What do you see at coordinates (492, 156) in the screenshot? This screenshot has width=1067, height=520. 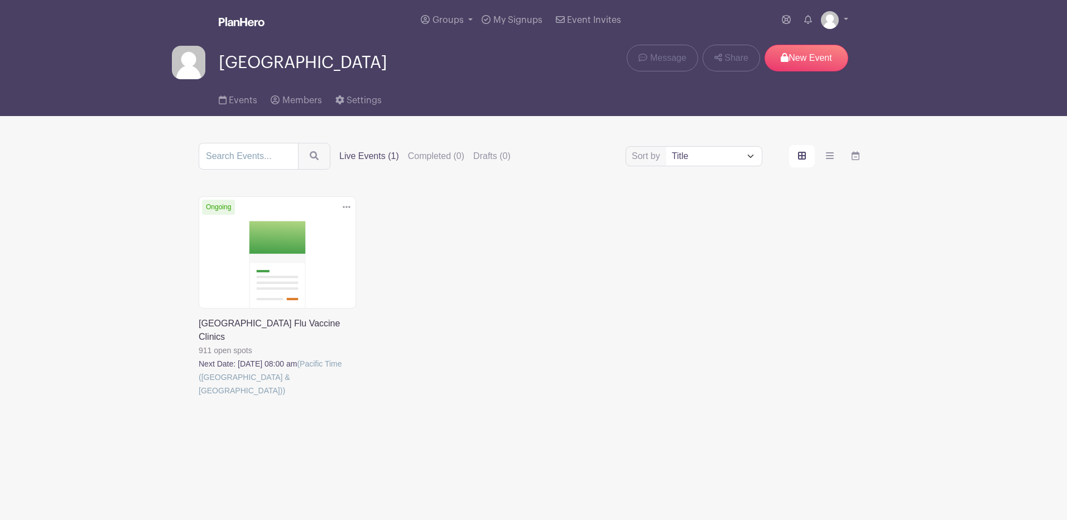 I see `label: Drafts (0)` at bounding box center [492, 156].